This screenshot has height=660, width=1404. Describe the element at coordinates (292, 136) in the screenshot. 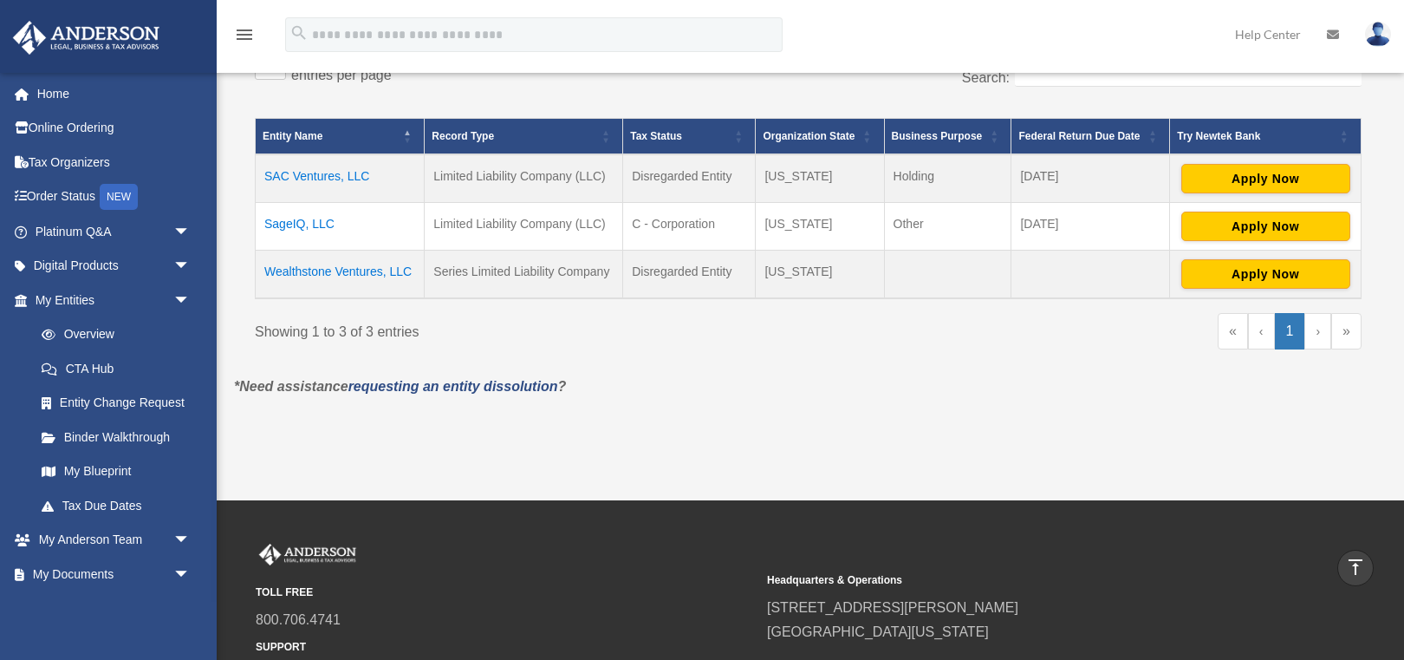

I see `span: Entity Name` at that location.